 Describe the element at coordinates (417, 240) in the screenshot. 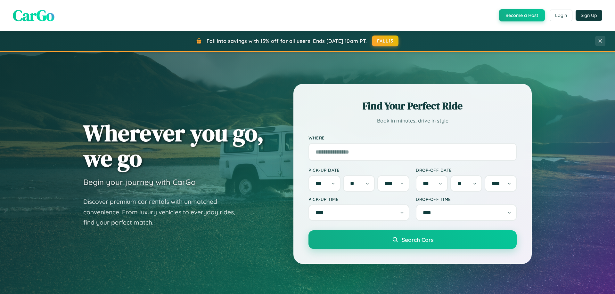

I see `span: Search Cars` at that location.